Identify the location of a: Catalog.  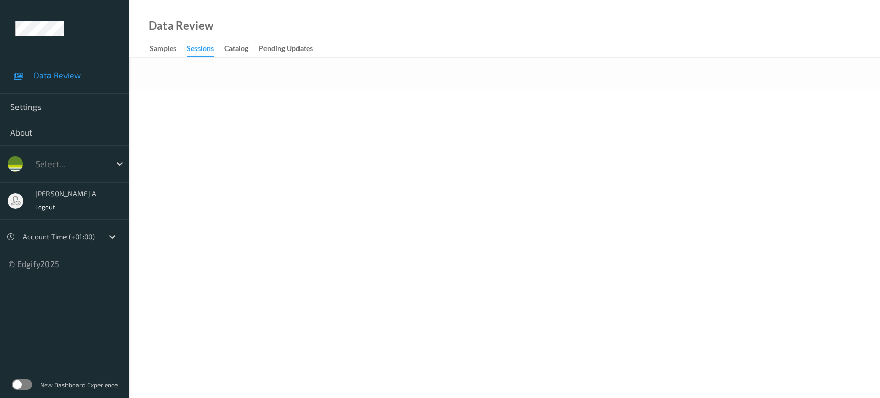
(241, 49).